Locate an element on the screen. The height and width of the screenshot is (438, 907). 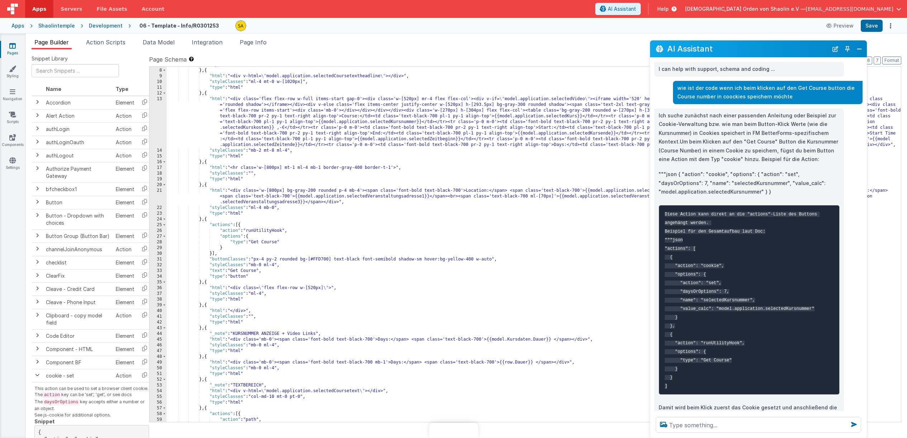
div: 30 is located at coordinates (158, 254).